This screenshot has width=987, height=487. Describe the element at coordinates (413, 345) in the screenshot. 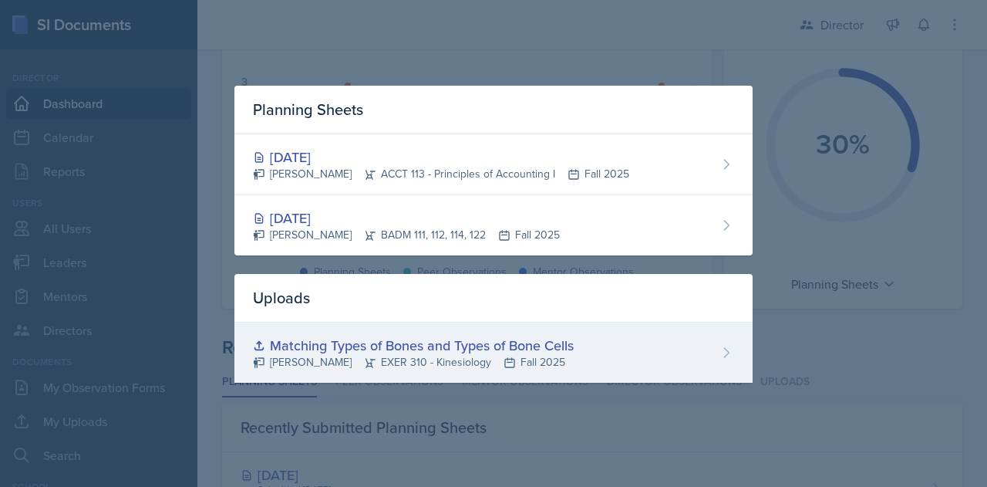

I see `div: Matching Types of Bones and Types of Bone Cells` at that location.